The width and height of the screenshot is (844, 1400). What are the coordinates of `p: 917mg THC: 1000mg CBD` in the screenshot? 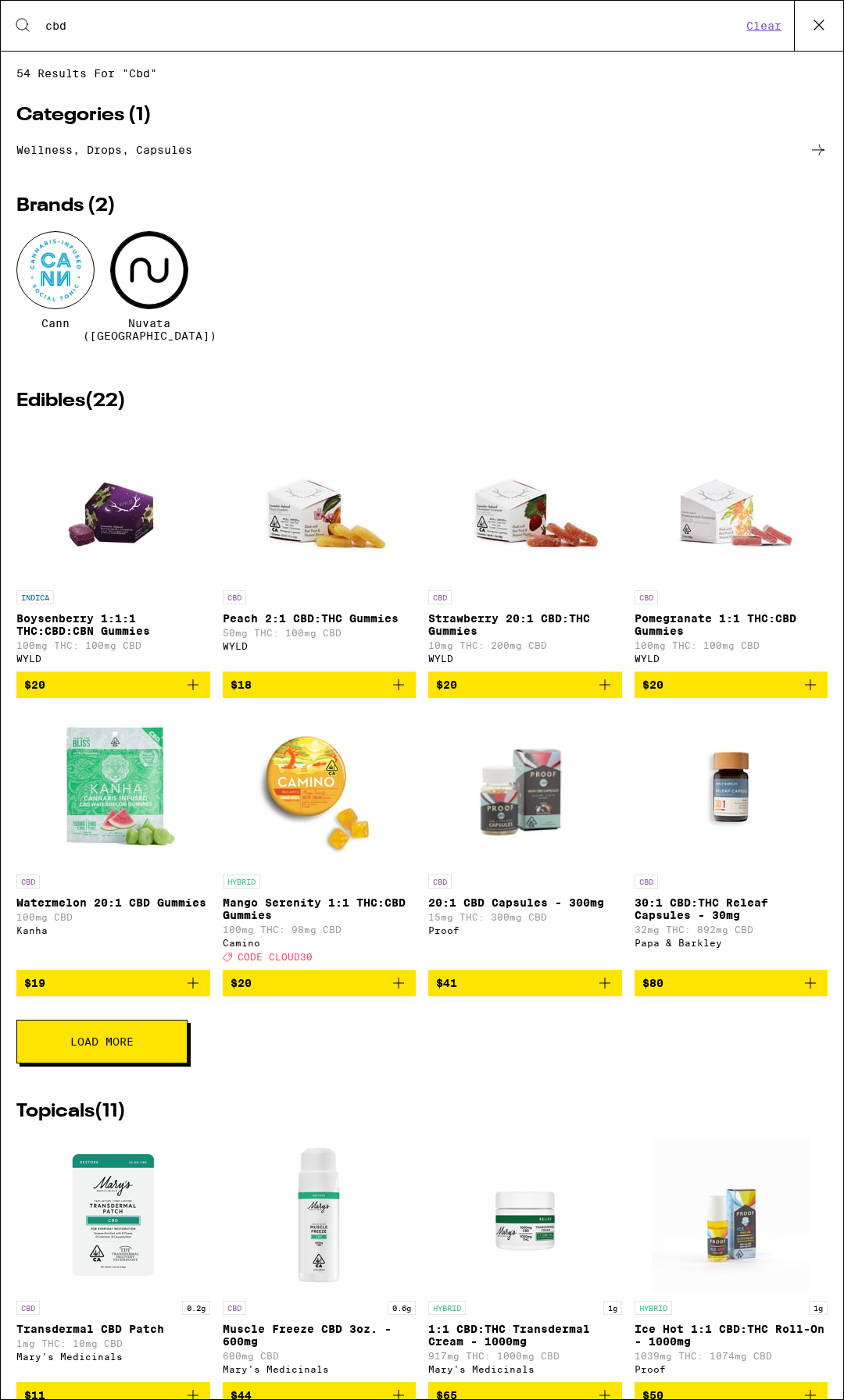 It's located at (525, 1356).